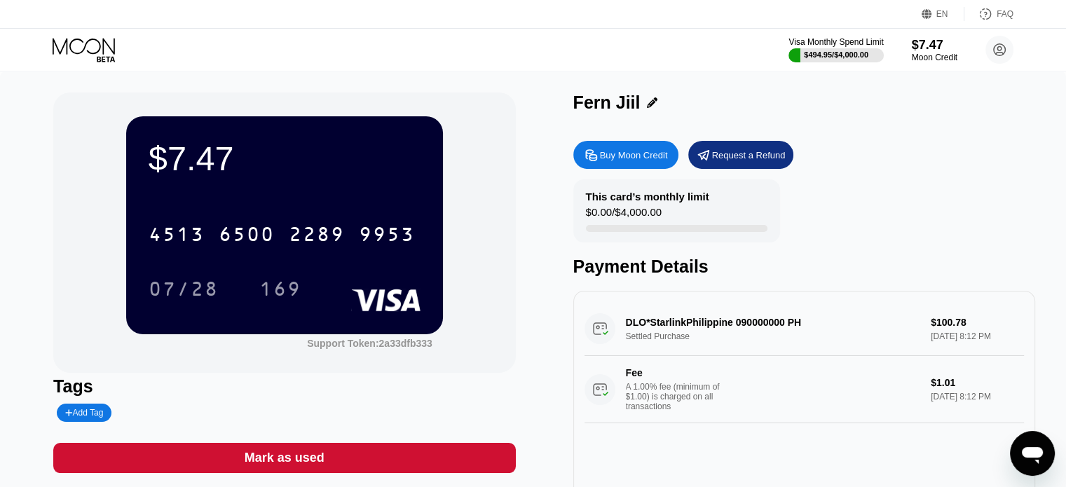 The image size is (1066, 487). I want to click on div: Moon Credit, so click(935, 57).